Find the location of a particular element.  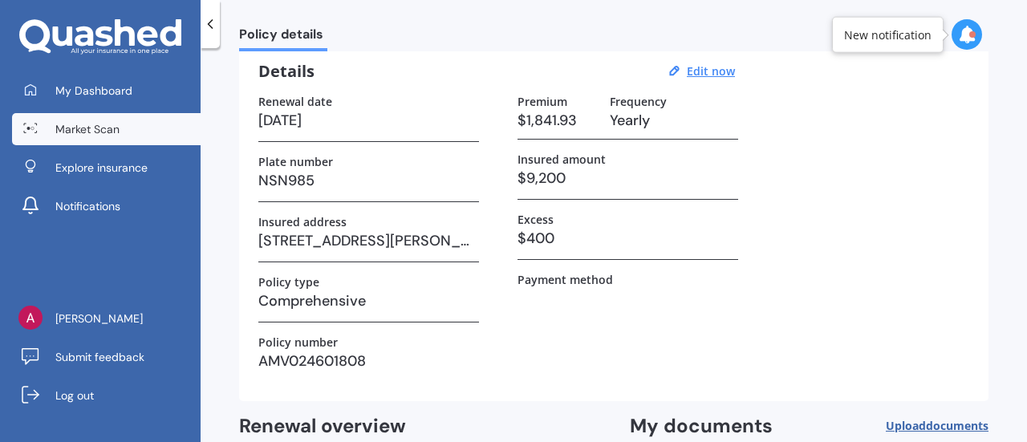

h3: Details is located at coordinates (286, 71).